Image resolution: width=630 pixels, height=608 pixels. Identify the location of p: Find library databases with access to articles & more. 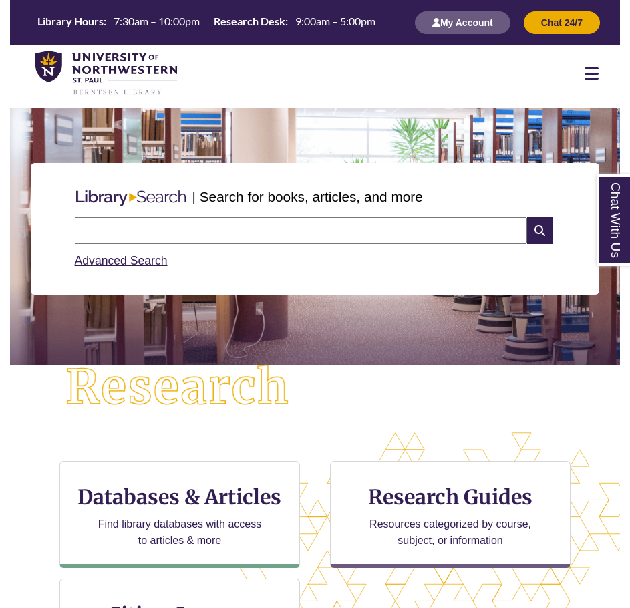
(180, 533).